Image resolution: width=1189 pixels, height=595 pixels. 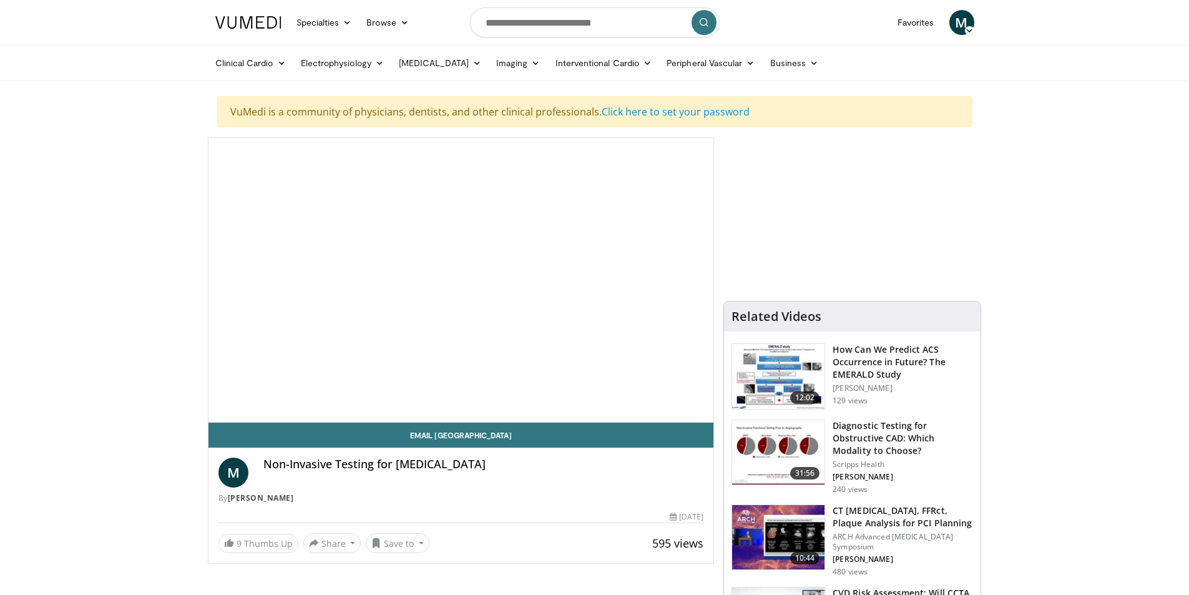 I want to click on span: 12:02, so click(x=805, y=398).